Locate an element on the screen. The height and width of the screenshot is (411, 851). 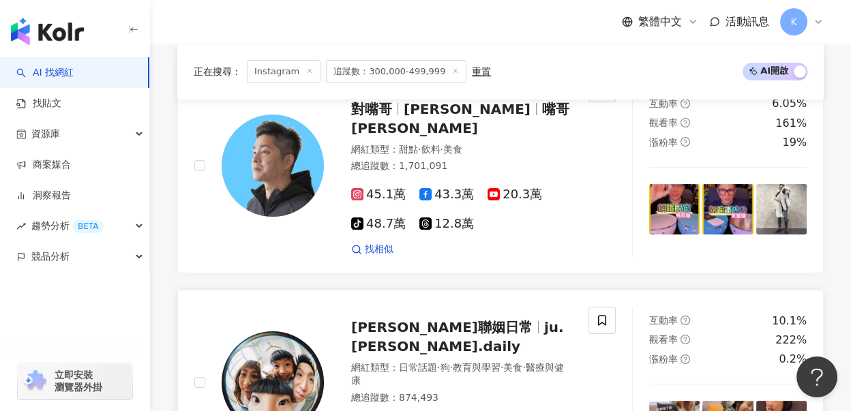
div: 總追蹤數 ： 1,701,091 is located at coordinates (462, 166).